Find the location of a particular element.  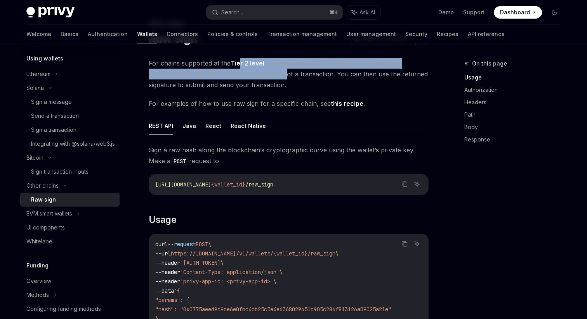

a: Body is located at coordinates (515, 127).